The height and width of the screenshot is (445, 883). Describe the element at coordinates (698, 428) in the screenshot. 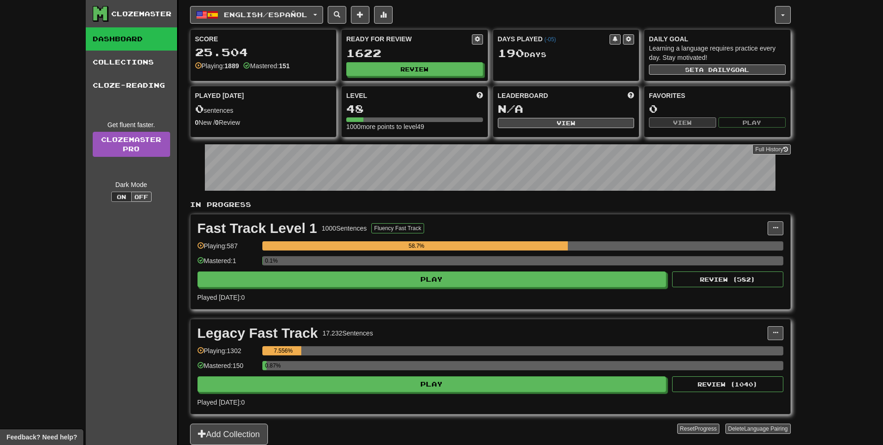

I see `button: ResetProgress` at that location.